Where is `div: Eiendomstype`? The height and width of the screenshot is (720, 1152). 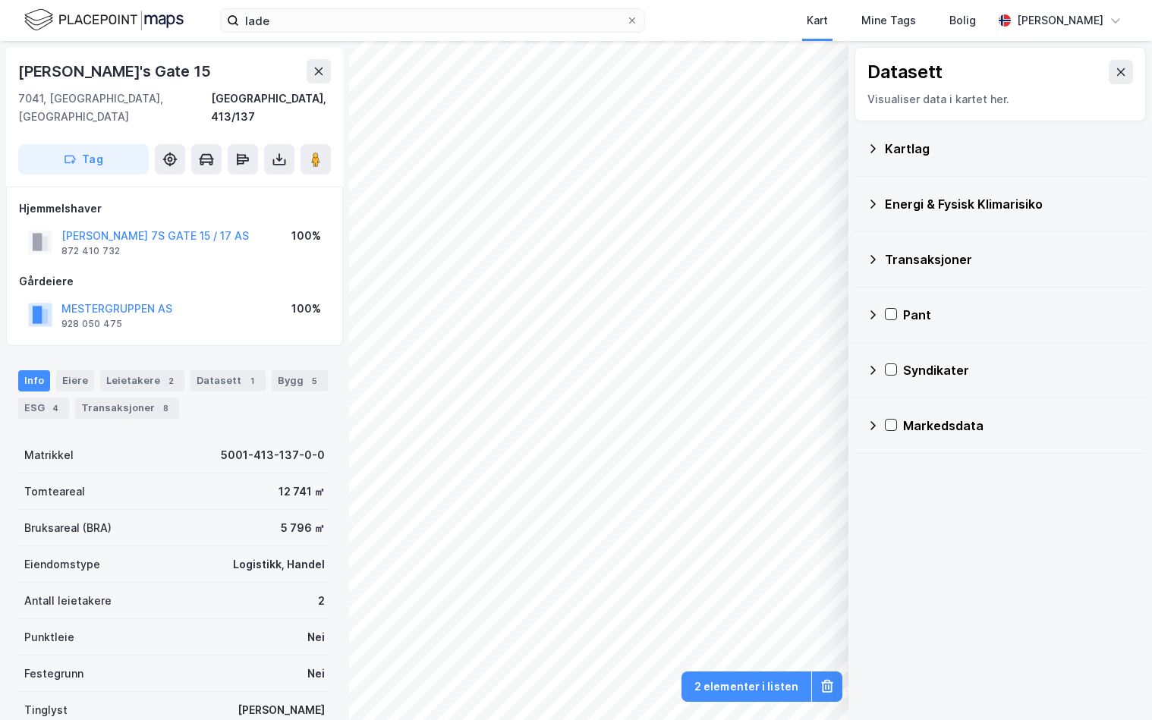 div: Eiendomstype is located at coordinates (62, 565).